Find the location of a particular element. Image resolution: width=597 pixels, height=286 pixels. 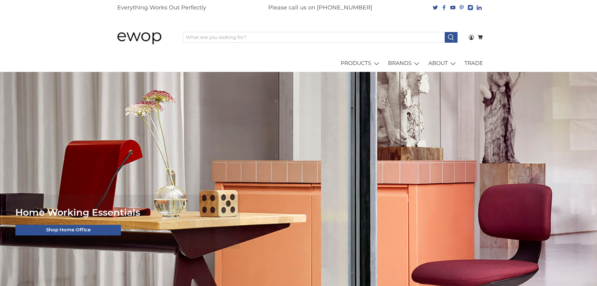

nav: main navigation is located at coordinates (299, 63).